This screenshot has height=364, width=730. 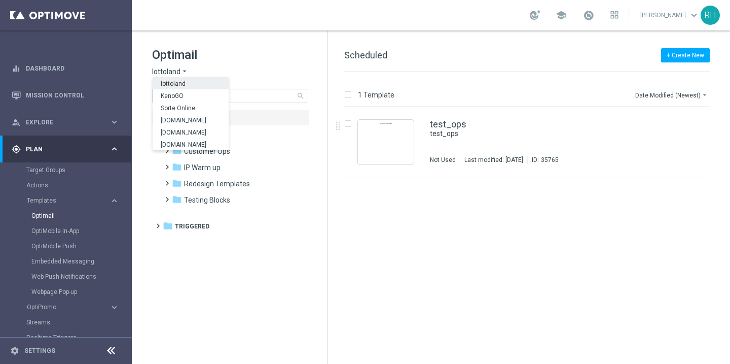 What do you see at coordinates (550, 160) in the screenshot?
I see `div: 35765` at bounding box center [550, 160].